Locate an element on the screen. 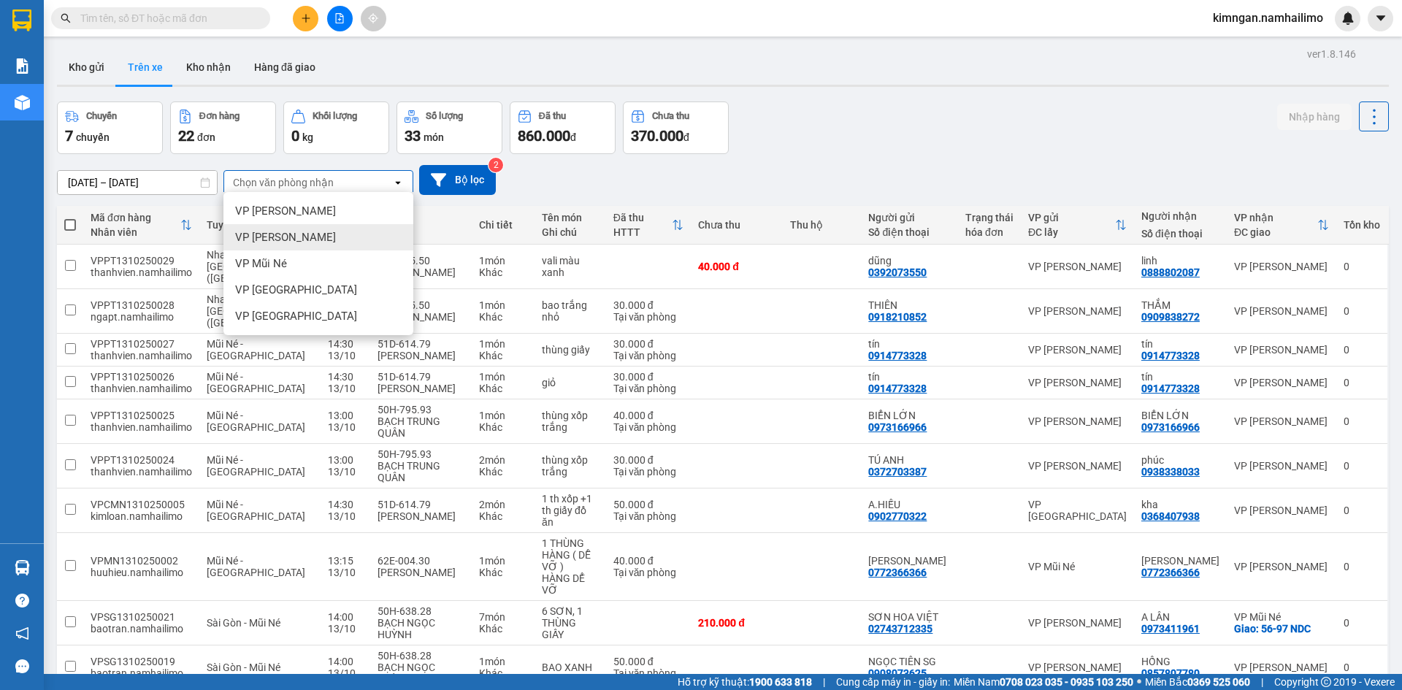 The height and width of the screenshot is (690, 1402). div: thanhvien.namhailimo is located at coordinates (141, 356).